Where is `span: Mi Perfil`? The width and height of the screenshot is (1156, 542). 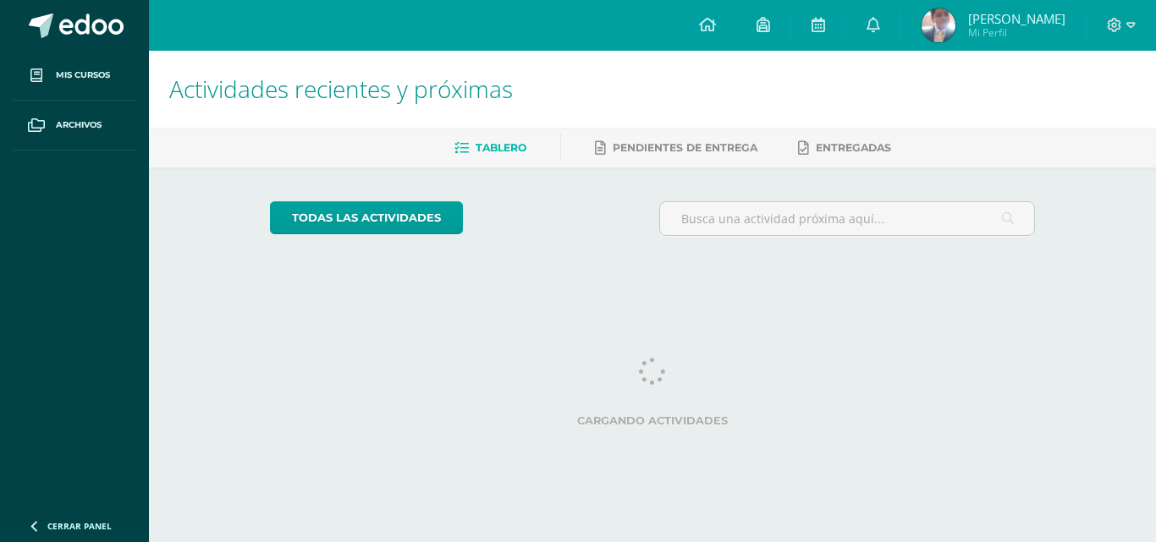 span: Mi Perfil is located at coordinates (1016, 32).